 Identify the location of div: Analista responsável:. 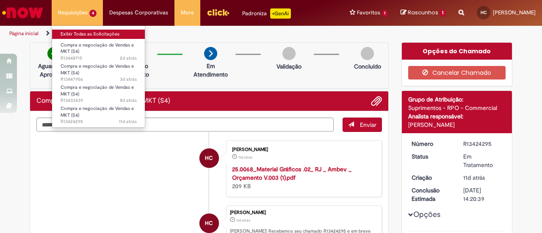
(457, 116).